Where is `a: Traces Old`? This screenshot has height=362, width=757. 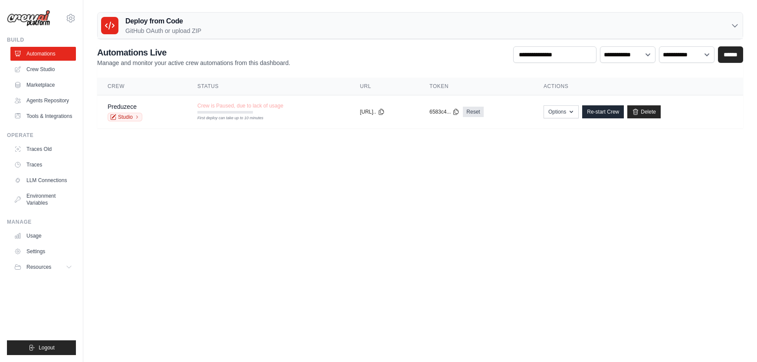
a: Traces Old is located at coordinates (43, 149).